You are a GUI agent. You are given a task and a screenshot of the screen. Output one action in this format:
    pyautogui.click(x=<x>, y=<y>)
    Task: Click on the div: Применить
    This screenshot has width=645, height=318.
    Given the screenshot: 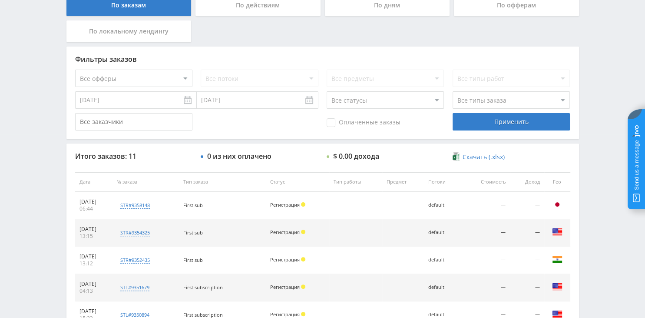 What is the action you would take?
    pyautogui.click(x=511, y=122)
    